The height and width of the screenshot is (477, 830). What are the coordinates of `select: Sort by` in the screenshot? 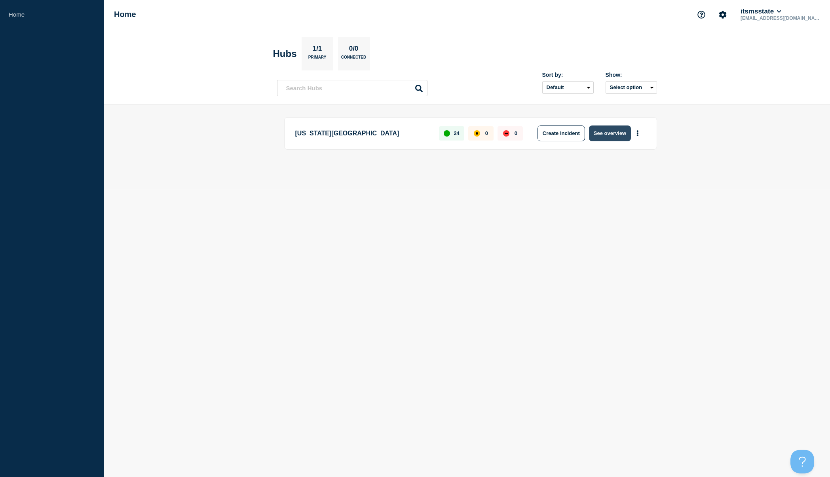 It's located at (568, 88).